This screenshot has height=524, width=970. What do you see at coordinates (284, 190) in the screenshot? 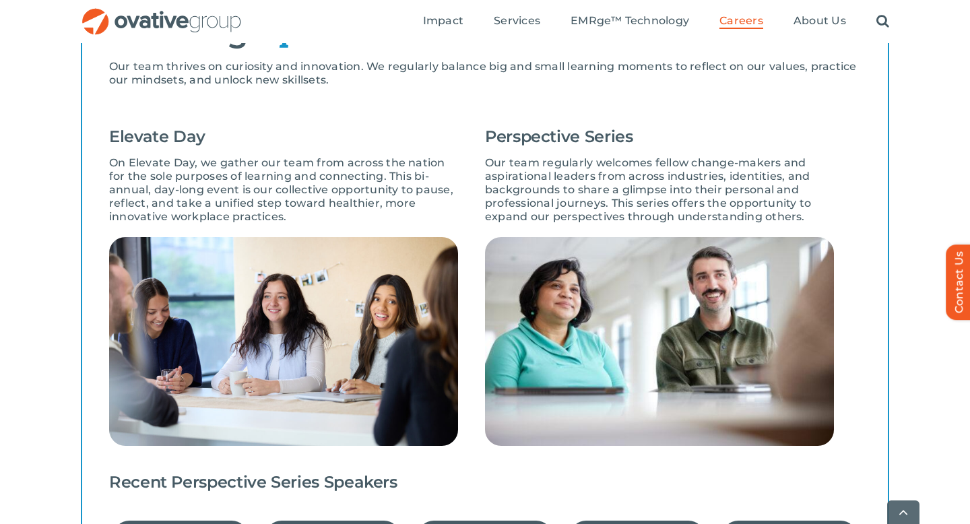
I see `p: On Elevate Day, we gather our team from across the nation for the sole purposes of learning and c...` at bounding box center [284, 190].